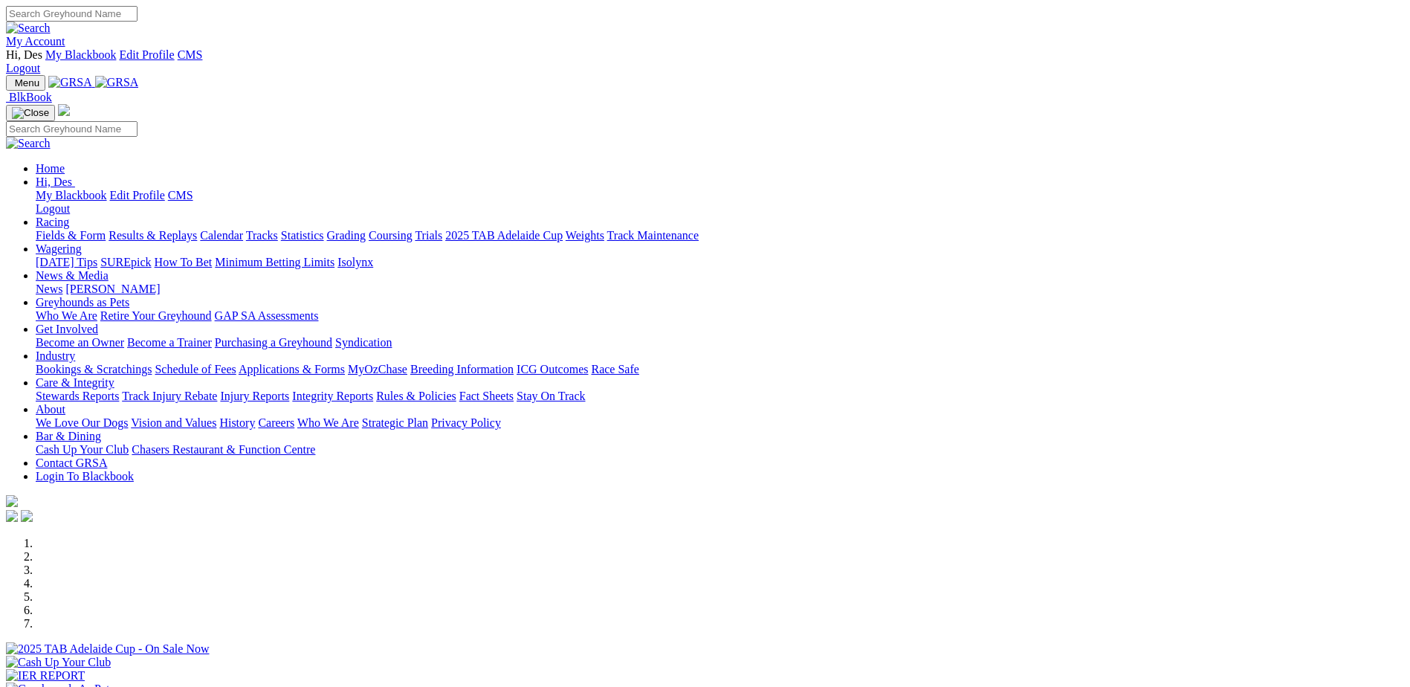  Describe the element at coordinates (184, 262) in the screenshot. I see `a: How To Bet` at that location.